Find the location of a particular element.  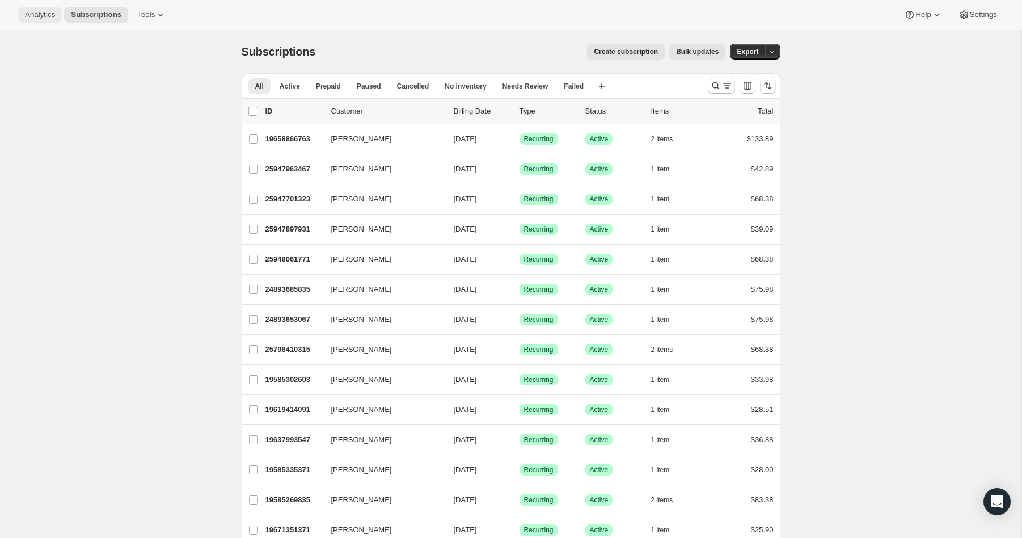

span: Settings is located at coordinates (983, 15).